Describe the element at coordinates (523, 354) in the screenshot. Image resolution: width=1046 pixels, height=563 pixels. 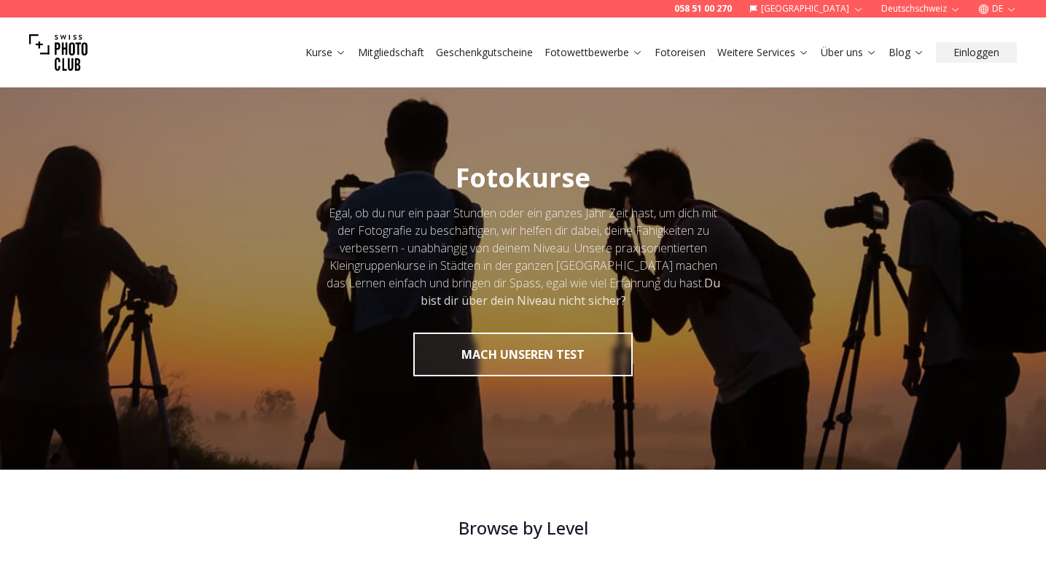
I see `button: MACH UNSEREN TEST` at that location.